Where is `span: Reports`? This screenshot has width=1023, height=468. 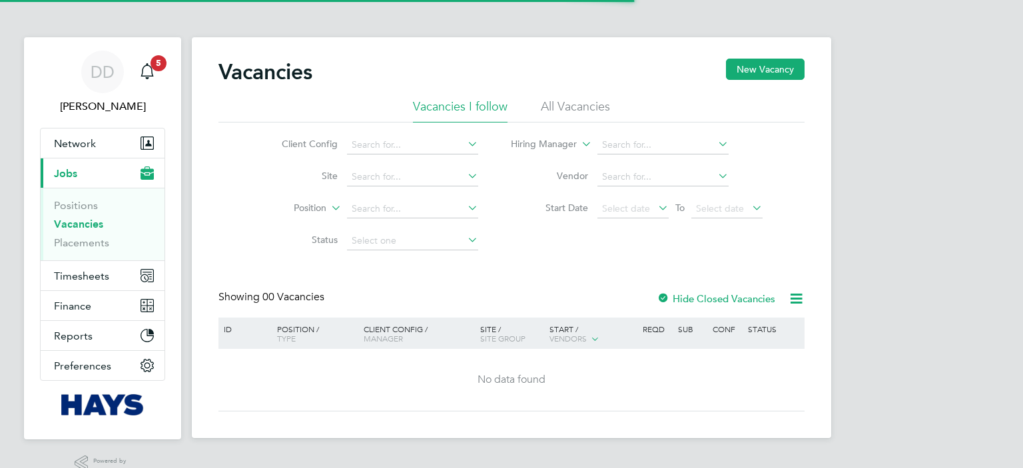 span: Reports is located at coordinates (73, 336).